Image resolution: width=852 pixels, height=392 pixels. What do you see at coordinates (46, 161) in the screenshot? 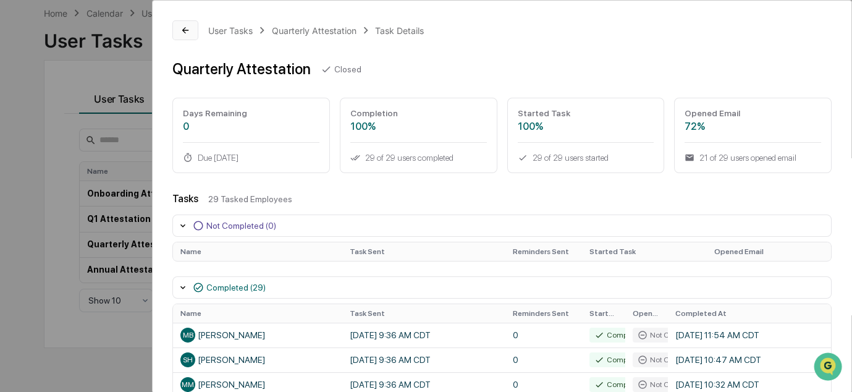
I see `a: 🖐️Preclearance` at bounding box center [46, 161].